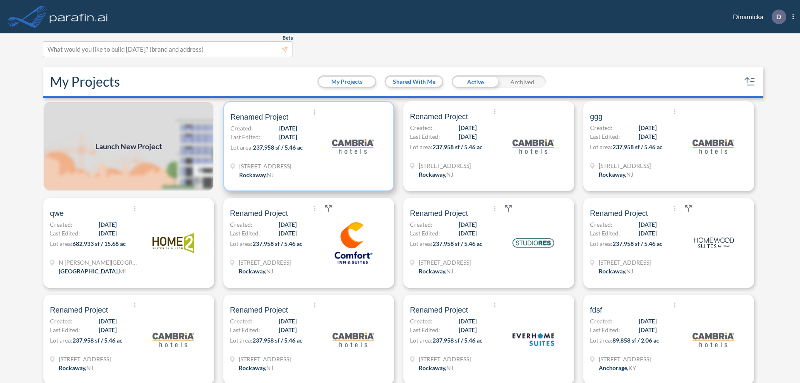 The width and height of the screenshot is (800, 383). Describe the element at coordinates (122, 271) in the screenshot. I see `span: MI` at that location.